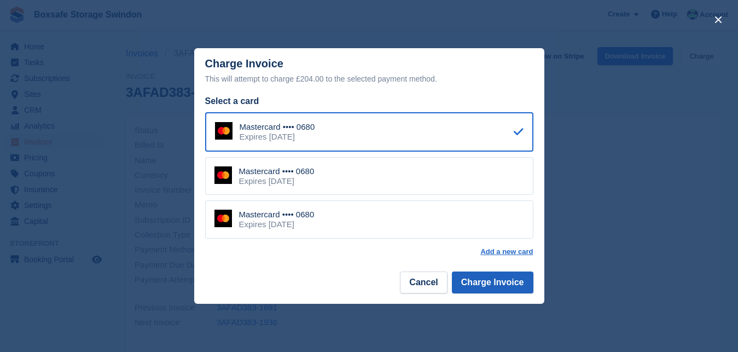  What do you see at coordinates (423, 282) in the screenshot?
I see `button: Cancel` at bounding box center [423, 282].